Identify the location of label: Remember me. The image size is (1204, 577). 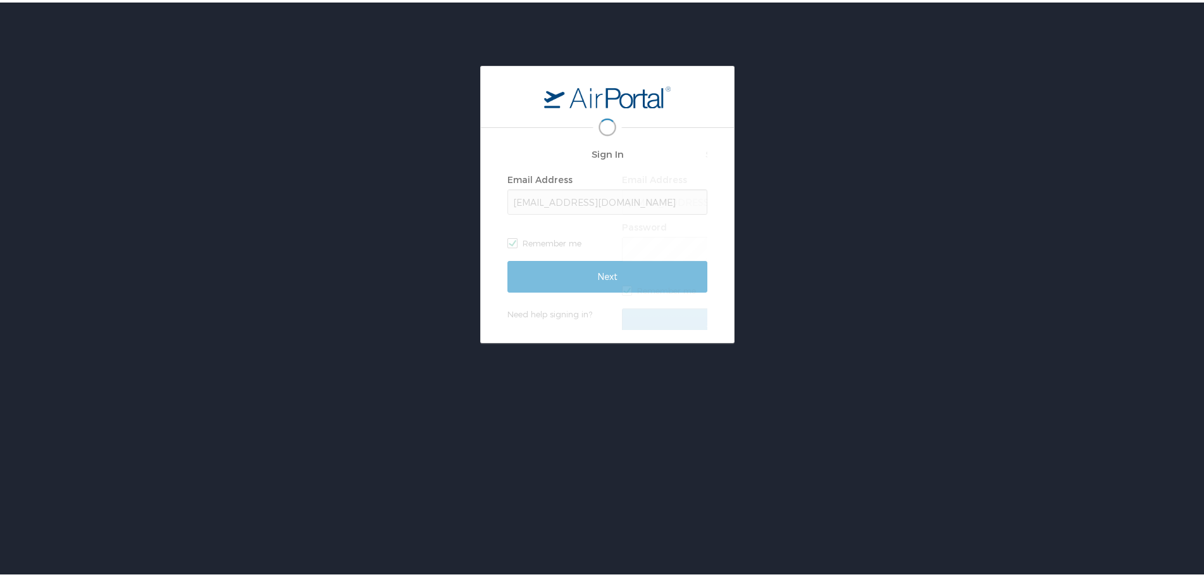
(722, 288).